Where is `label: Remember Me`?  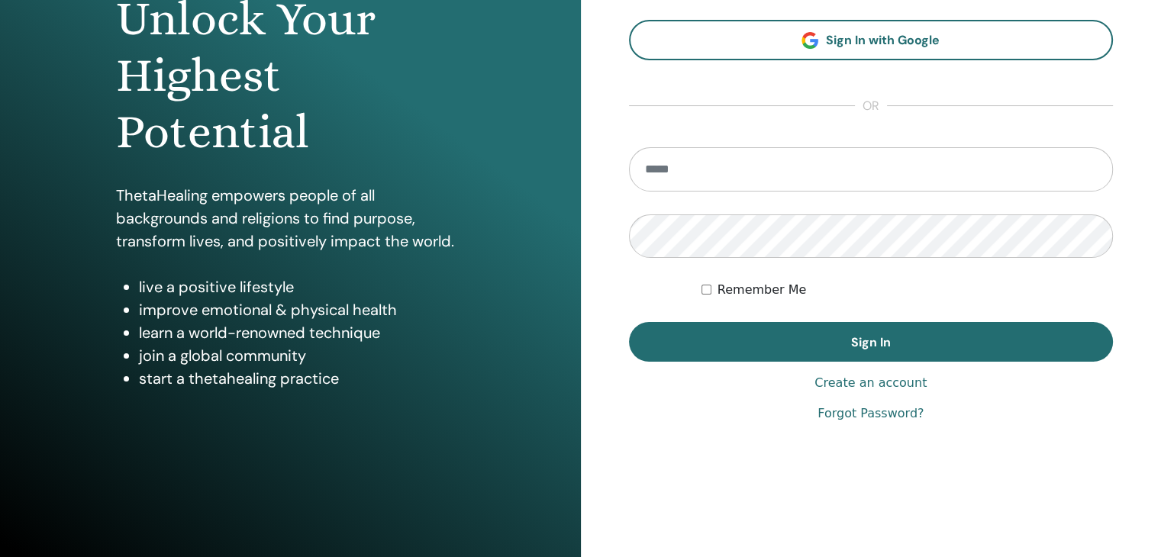
label: Remember Me is located at coordinates (762, 290).